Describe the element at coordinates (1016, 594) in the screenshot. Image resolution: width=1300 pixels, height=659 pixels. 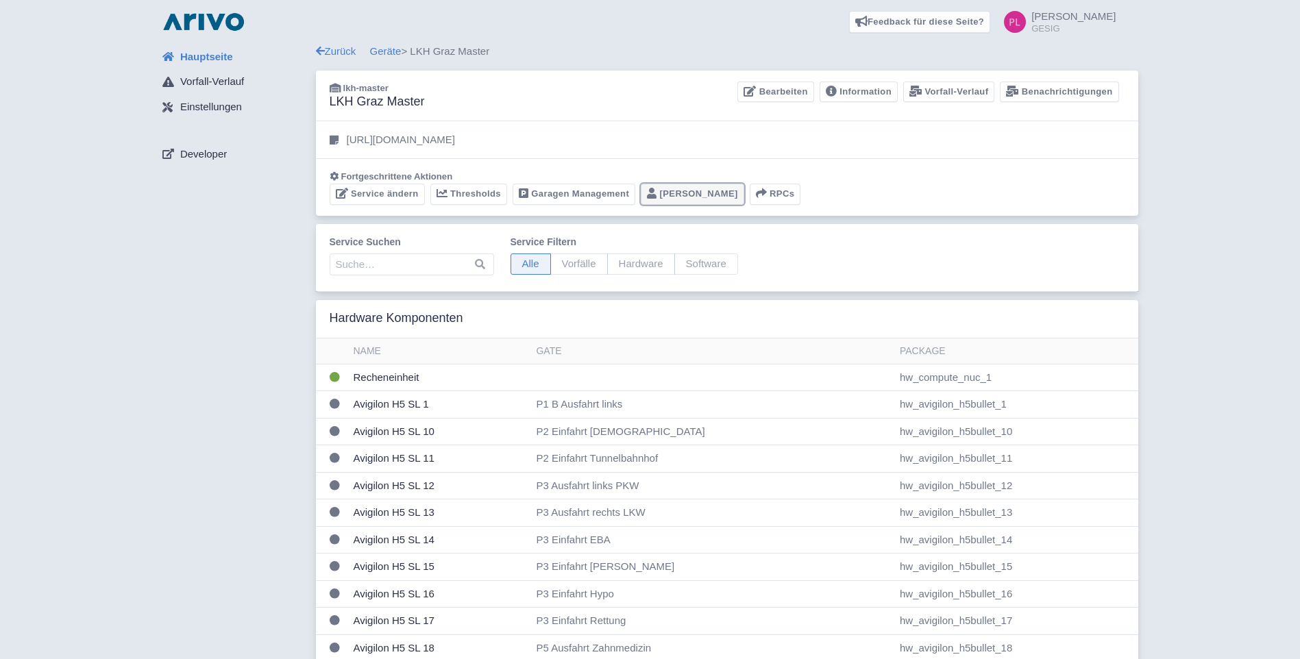
I see `td: hw_avigilon_h5bullet_16` at that location.